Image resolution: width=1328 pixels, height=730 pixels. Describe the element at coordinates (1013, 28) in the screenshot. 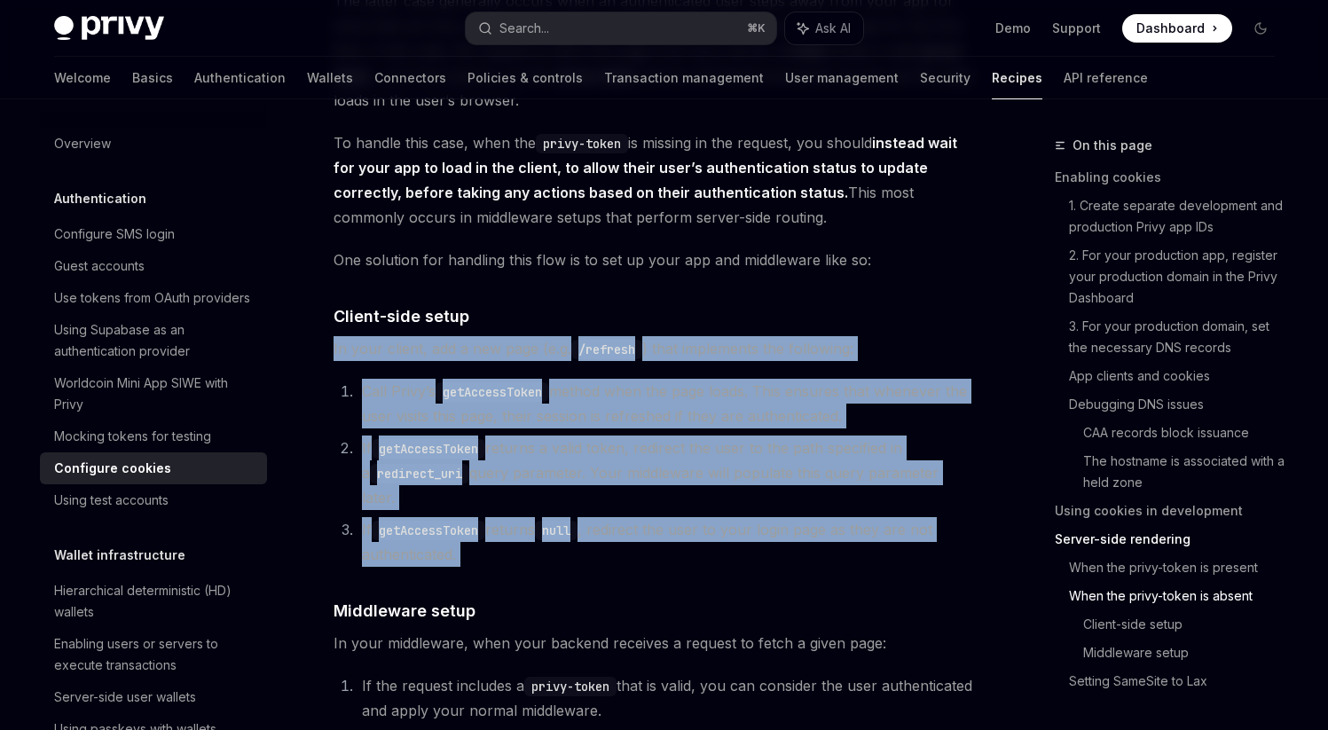

I see `a: Demo` at that location.